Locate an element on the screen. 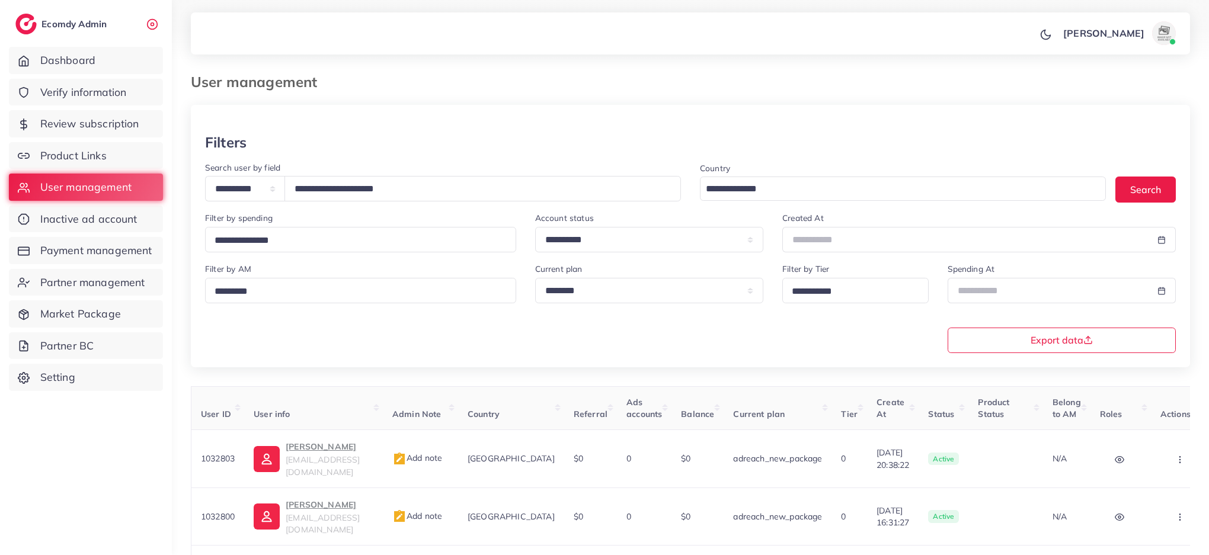 Image resolution: width=1209 pixels, height=555 pixels. label: Filter by Tier is located at coordinates (805, 269).